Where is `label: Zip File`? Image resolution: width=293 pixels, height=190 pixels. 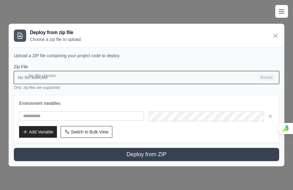 label: Zip File is located at coordinates (147, 67).